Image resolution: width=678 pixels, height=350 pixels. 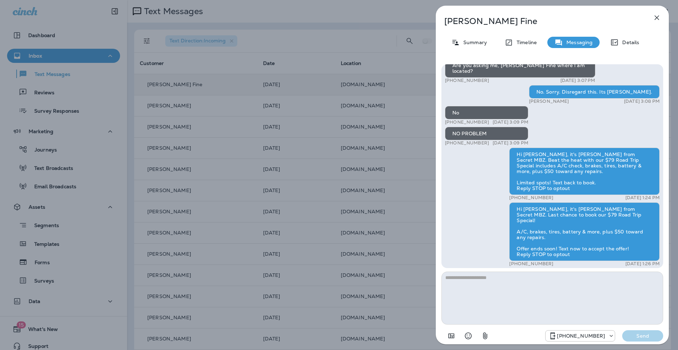 What do you see at coordinates (473, 42) in the screenshot?
I see `p: Summary` at bounding box center [473, 42].